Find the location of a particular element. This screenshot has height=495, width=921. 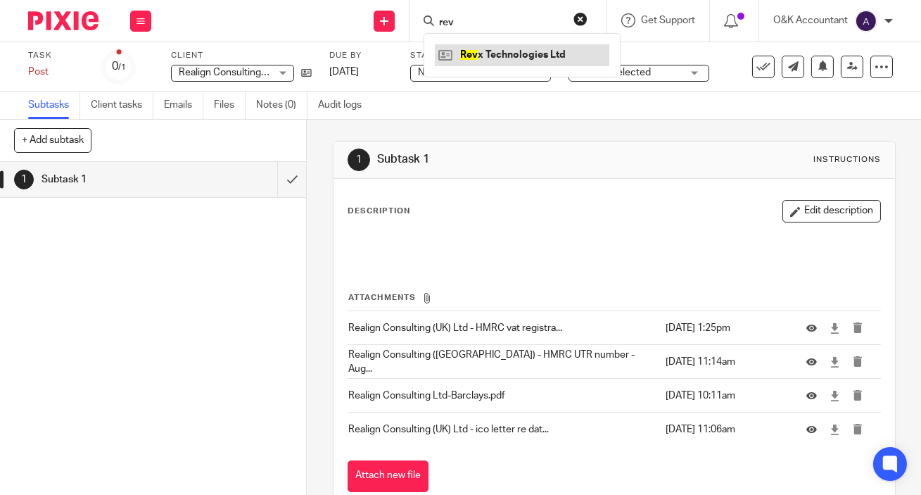

span: No tags selected is located at coordinates (613, 72).